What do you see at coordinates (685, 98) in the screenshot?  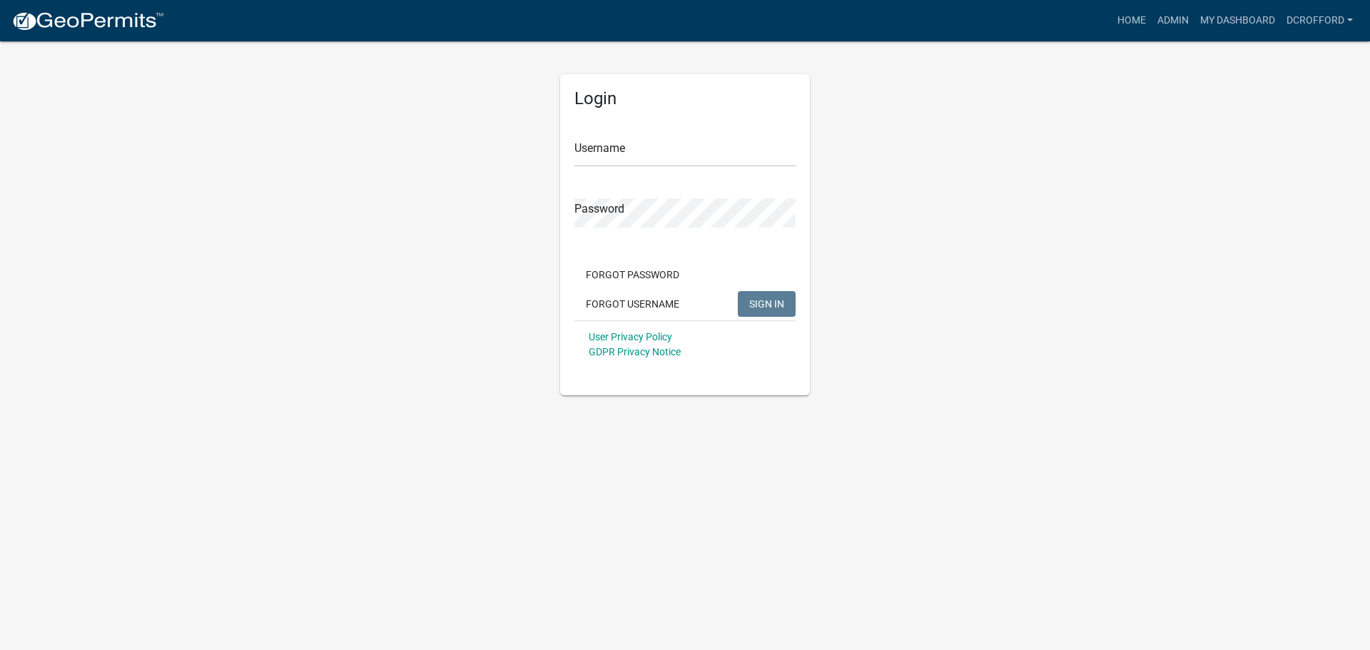 I see `h5: Login` at bounding box center [685, 98].